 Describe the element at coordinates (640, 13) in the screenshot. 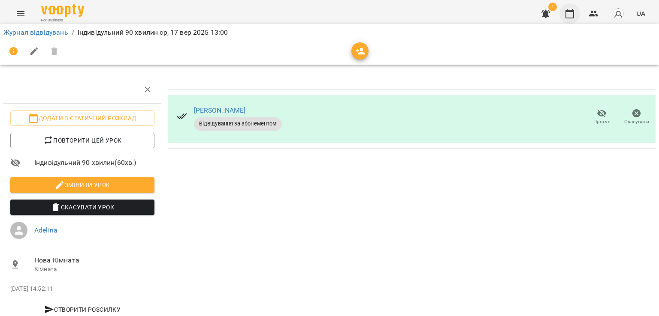

I see `span: UA` at that location.